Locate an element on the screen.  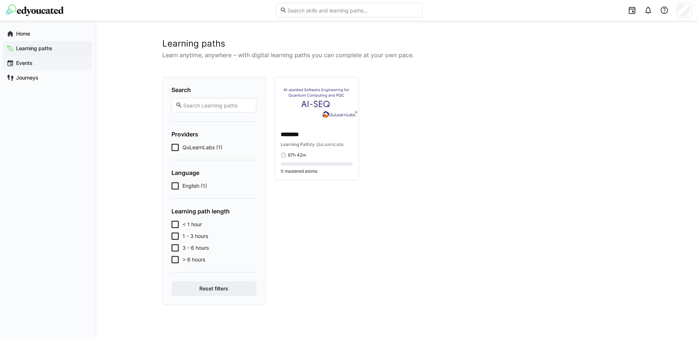
input: Search Learning paths is located at coordinates (217, 105).